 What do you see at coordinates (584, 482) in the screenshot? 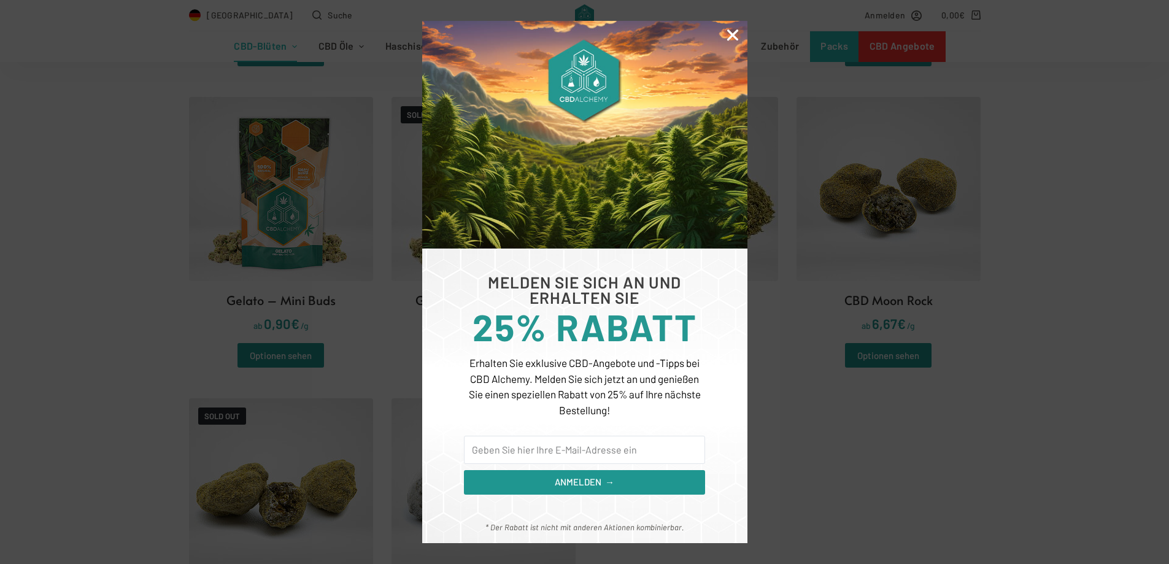
I see `span: ANMELDEN →` at bounding box center [584, 482].